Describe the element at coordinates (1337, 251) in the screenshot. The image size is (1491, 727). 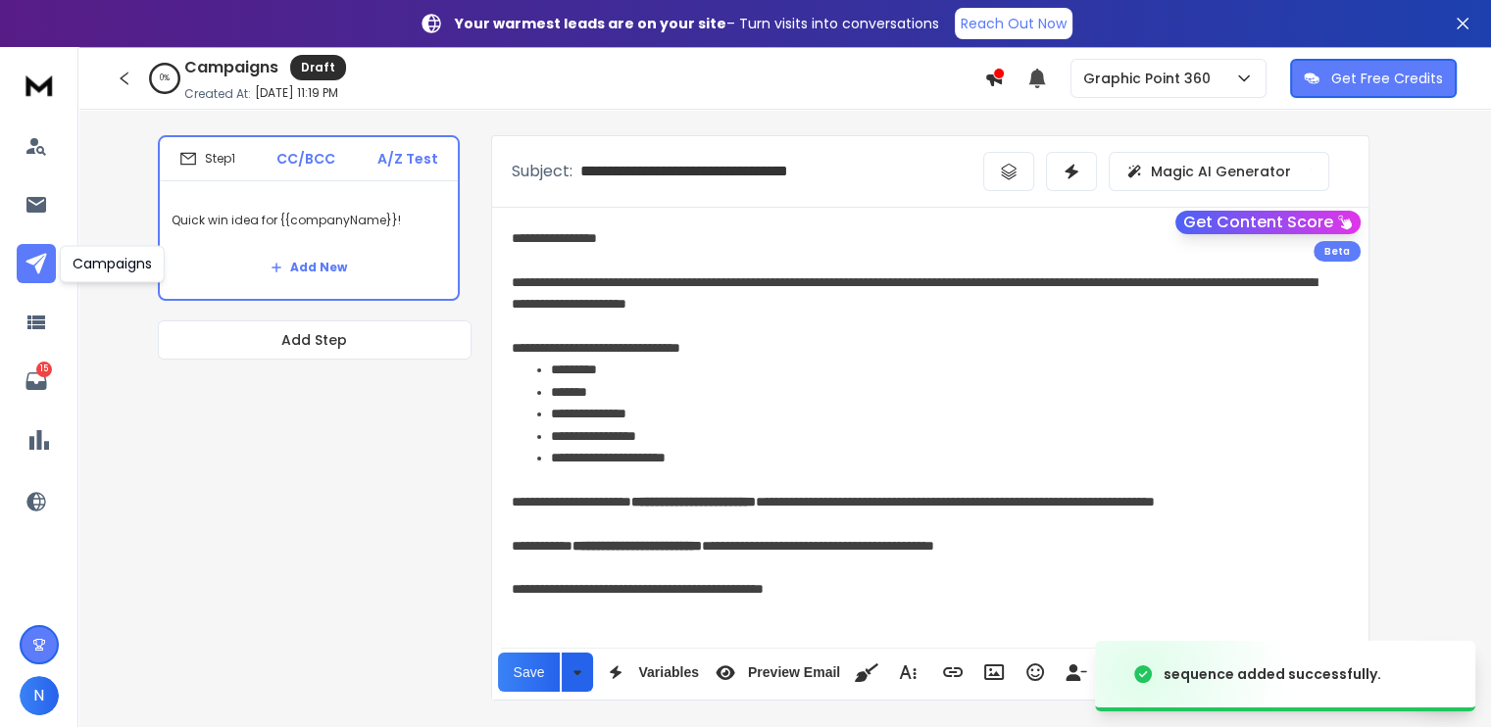
I see `div: Beta` at that location.